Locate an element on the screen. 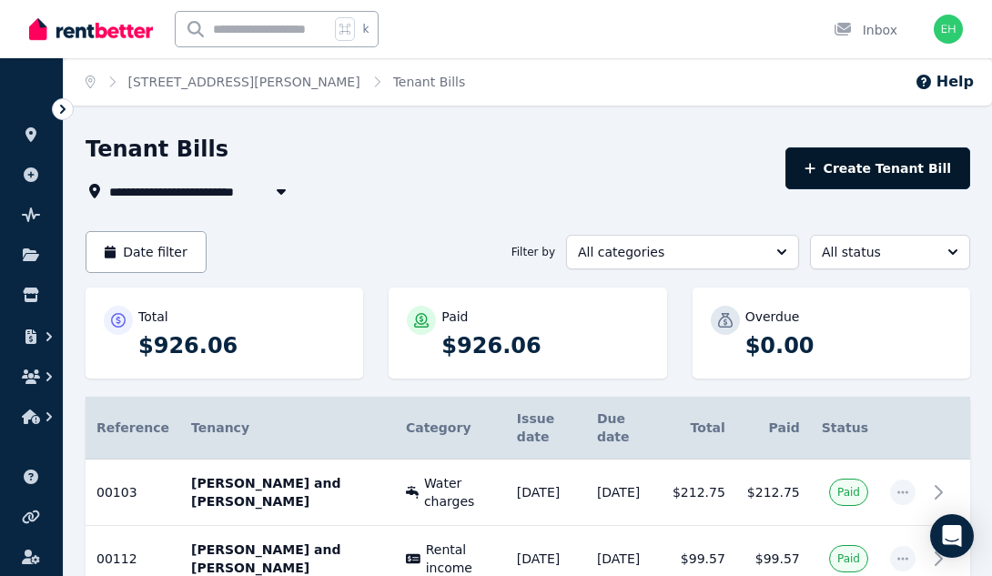 This screenshot has height=576, width=992. p: $0.00 is located at coordinates (848, 346).